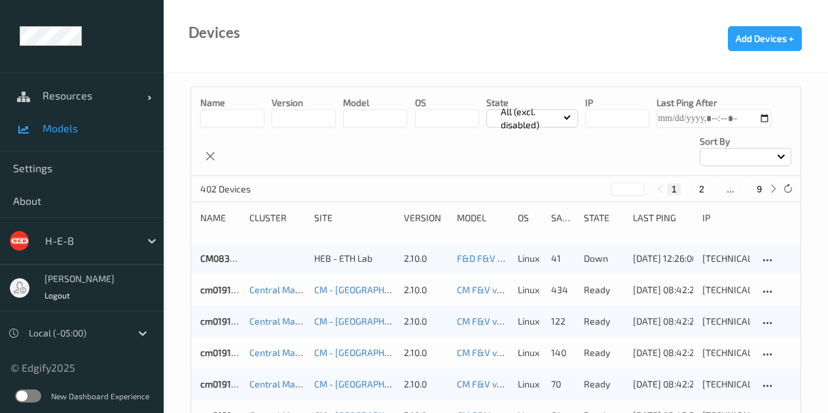  What do you see at coordinates (354, 259) in the screenshot?
I see `div: HEB - ETH Lab` at bounding box center [354, 259].